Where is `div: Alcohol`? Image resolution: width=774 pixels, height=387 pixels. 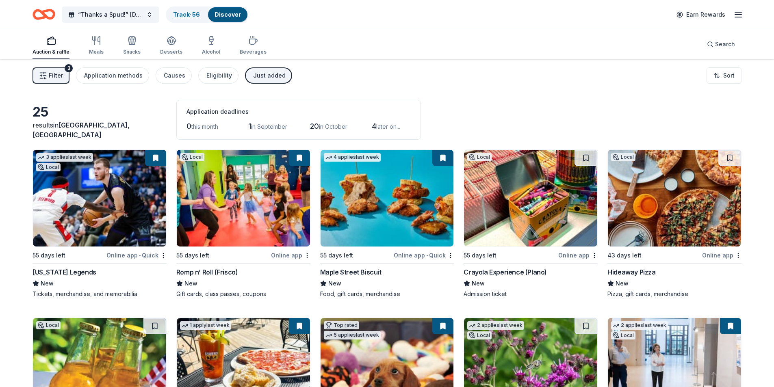 div: Alcohol is located at coordinates (211, 52).